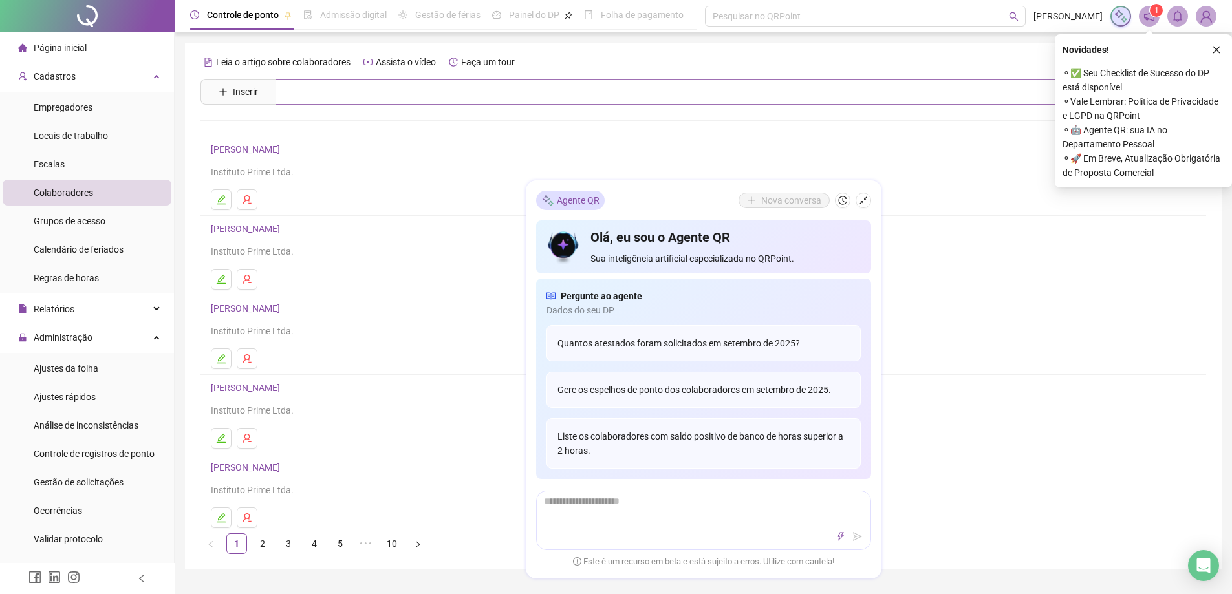  Describe the element at coordinates (725, 237) in the screenshot. I see `h4: Olá, eu sou o Agente QR` at that location.